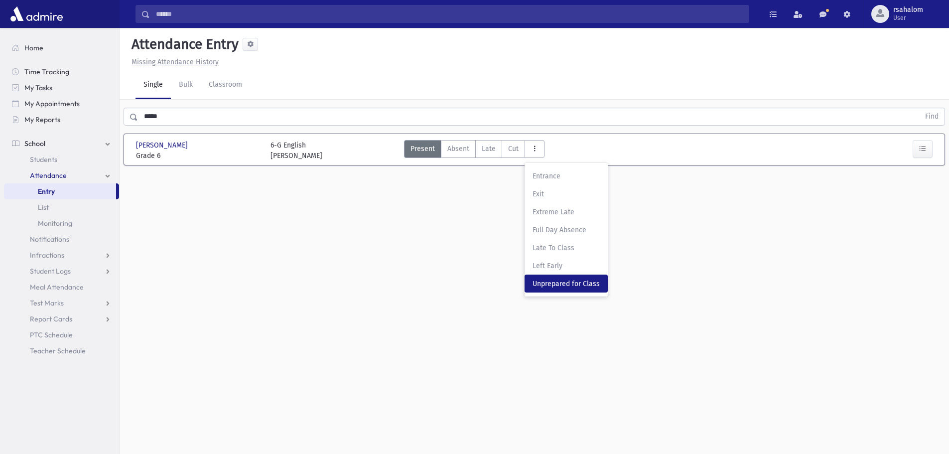  I want to click on span: Report Cards, so click(51, 319).